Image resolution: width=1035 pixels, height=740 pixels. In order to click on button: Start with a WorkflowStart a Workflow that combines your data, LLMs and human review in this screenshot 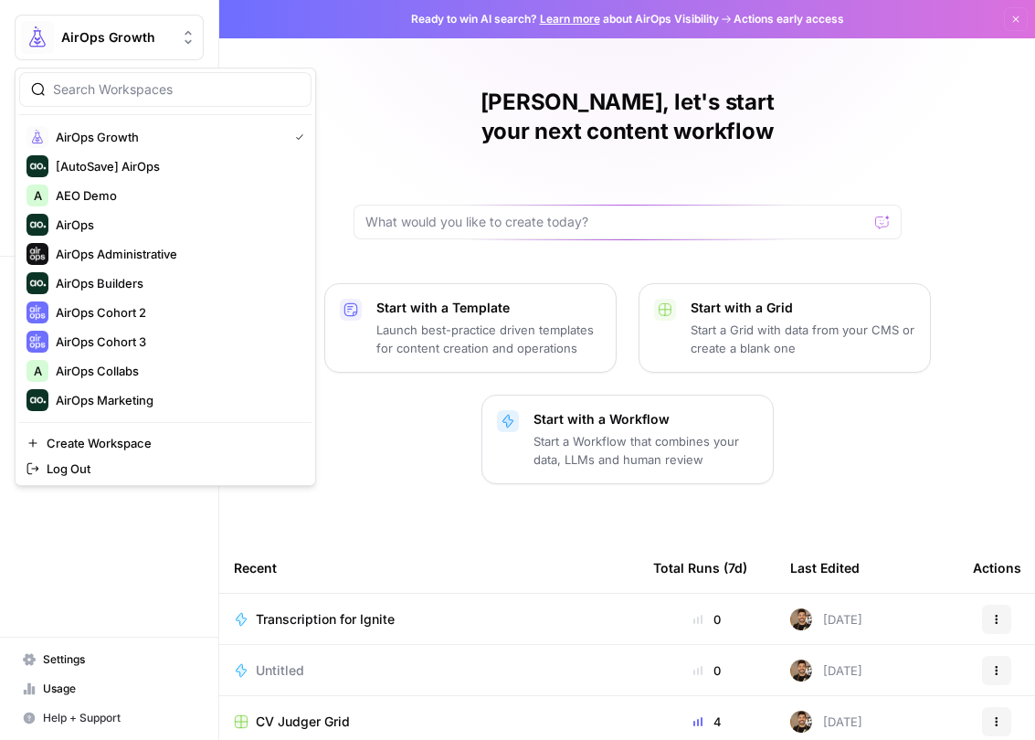, I will do `click(627, 439)`.